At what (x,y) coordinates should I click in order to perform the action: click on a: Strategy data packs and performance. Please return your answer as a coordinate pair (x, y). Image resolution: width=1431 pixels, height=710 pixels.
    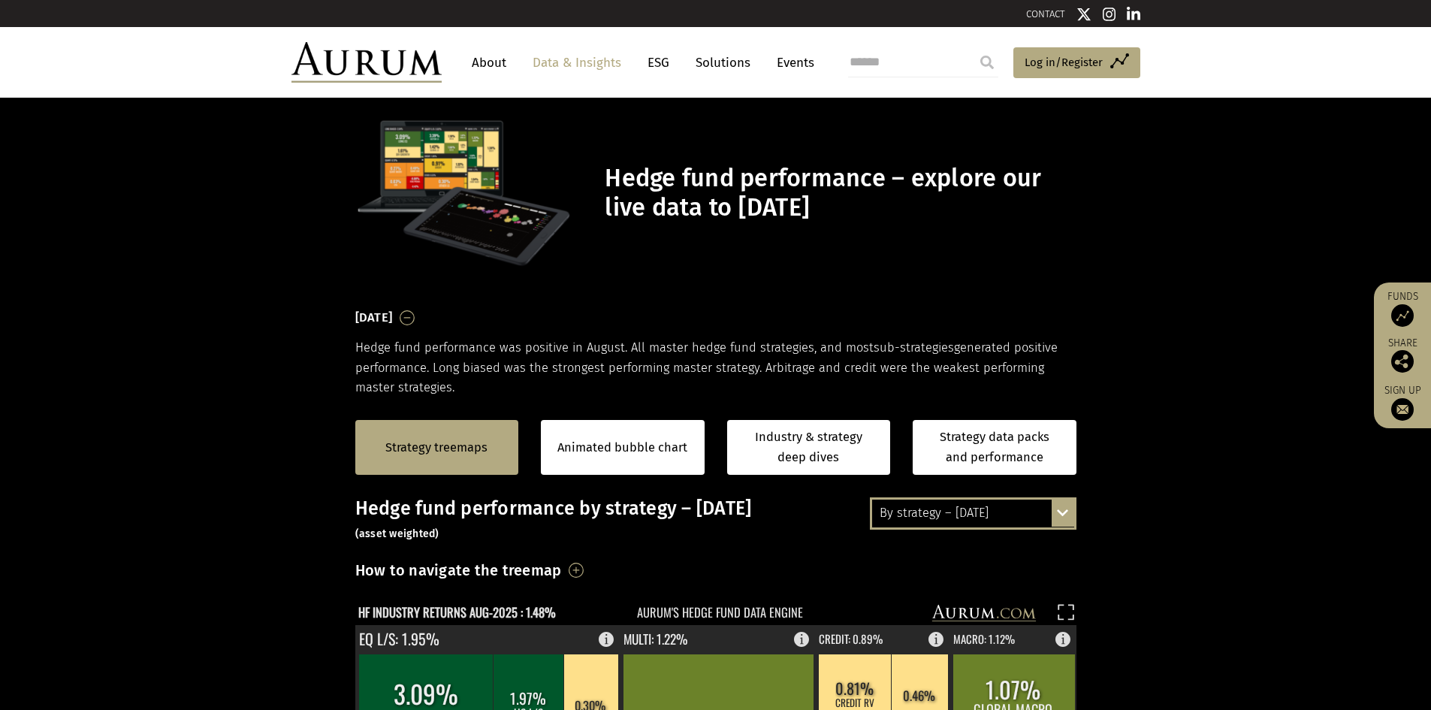
    Looking at the image, I should click on (994, 447).